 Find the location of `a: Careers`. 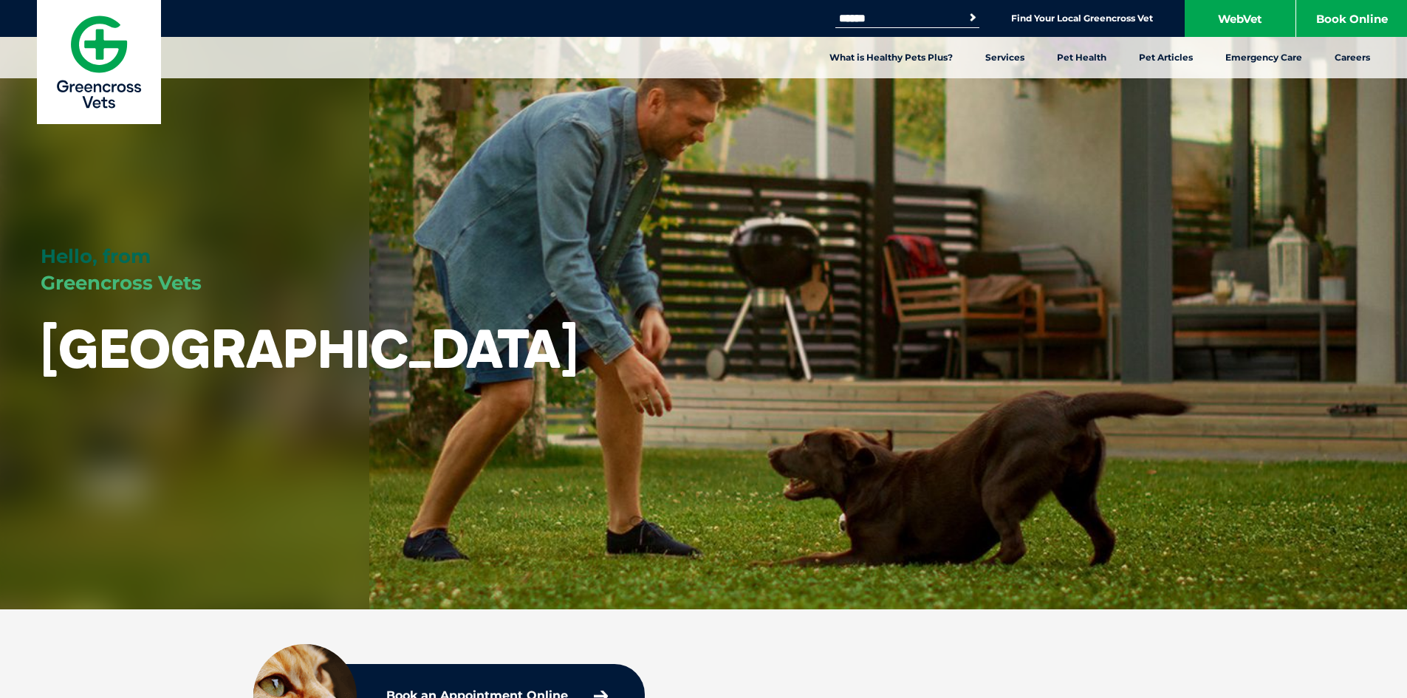

a: Careers is located at coordinates (1353, 58).